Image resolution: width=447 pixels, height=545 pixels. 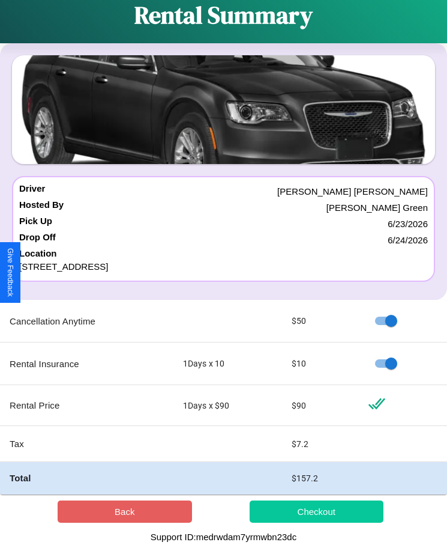 I want to click on p: Cancellation Anytime, so click(x=86, y=321).